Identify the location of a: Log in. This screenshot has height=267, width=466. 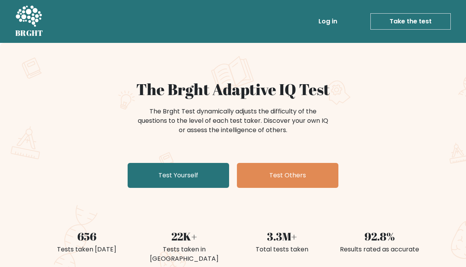
(328, 21).